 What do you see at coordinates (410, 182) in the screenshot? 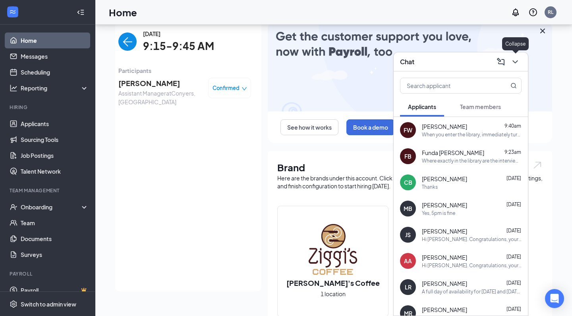
I see `div: Here are the brands under this account. Click into a brand to see your locations, managers, job p...` at bounding box center [410, 182].